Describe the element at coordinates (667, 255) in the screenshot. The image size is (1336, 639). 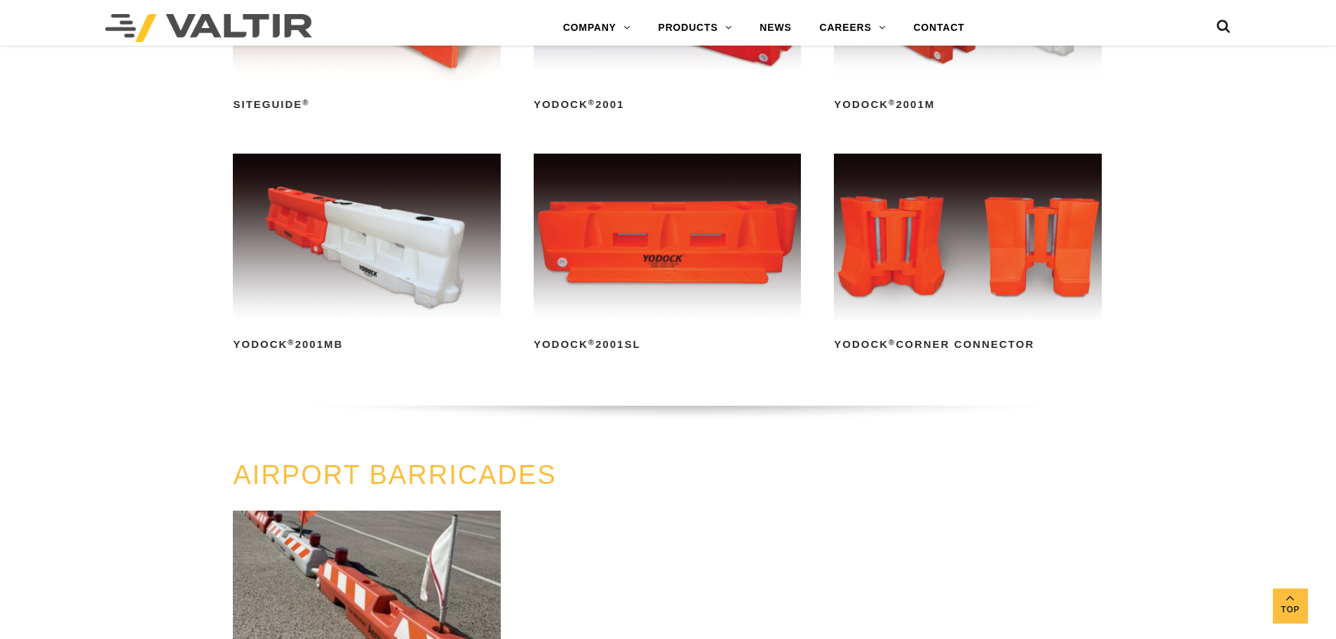
I see `a: Yodock®2001SL` at that location.